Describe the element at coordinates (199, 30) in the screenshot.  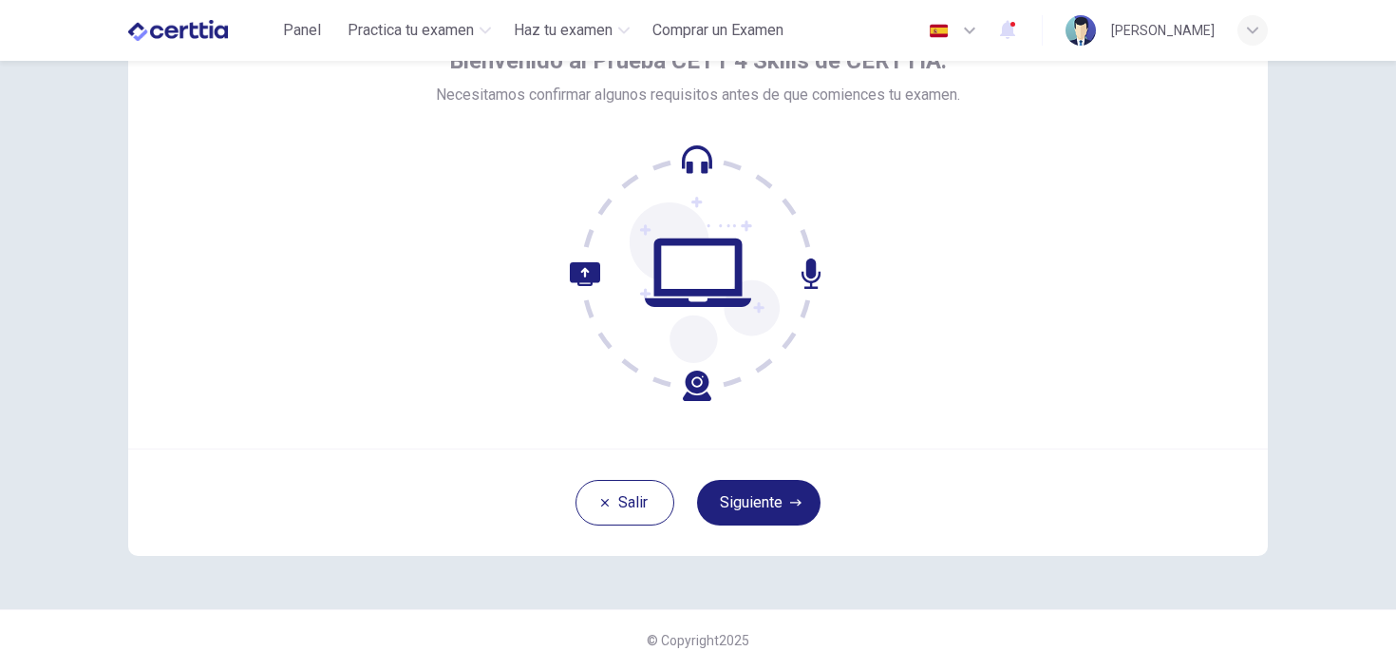
I see `a: CERTTIA logo` at that location.